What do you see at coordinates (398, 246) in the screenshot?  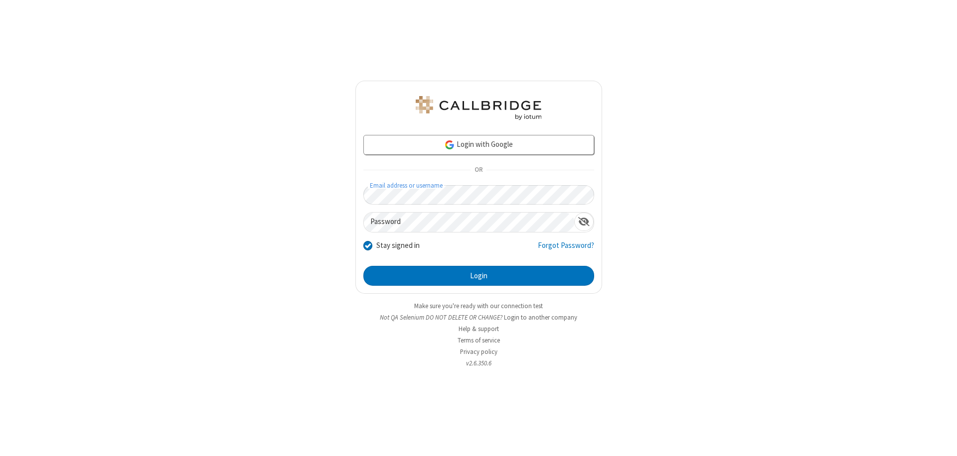 I see `label: Stay signed in` at bounding box center [398, 246].